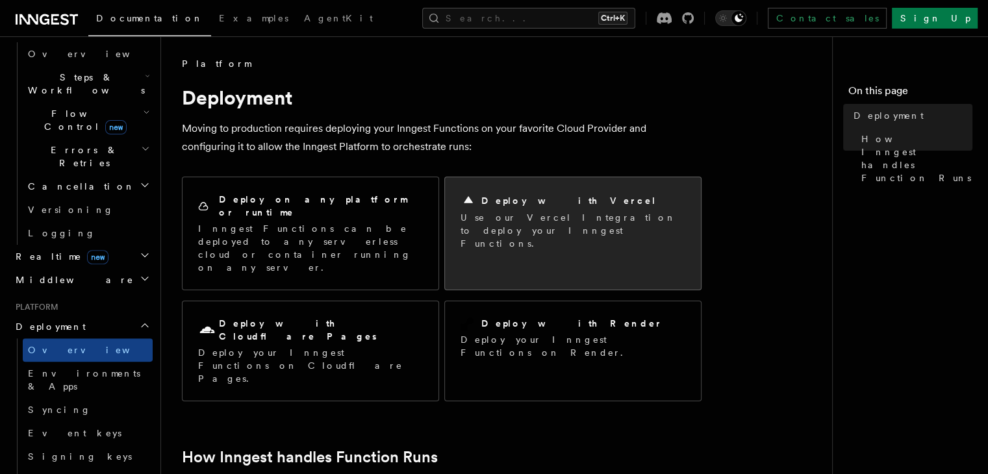  I want to click on a: Deployment, so click(910, 116).